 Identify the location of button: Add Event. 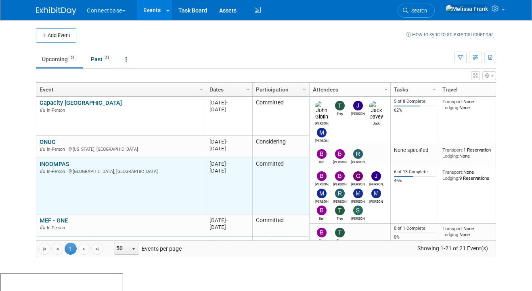
(56, 36).